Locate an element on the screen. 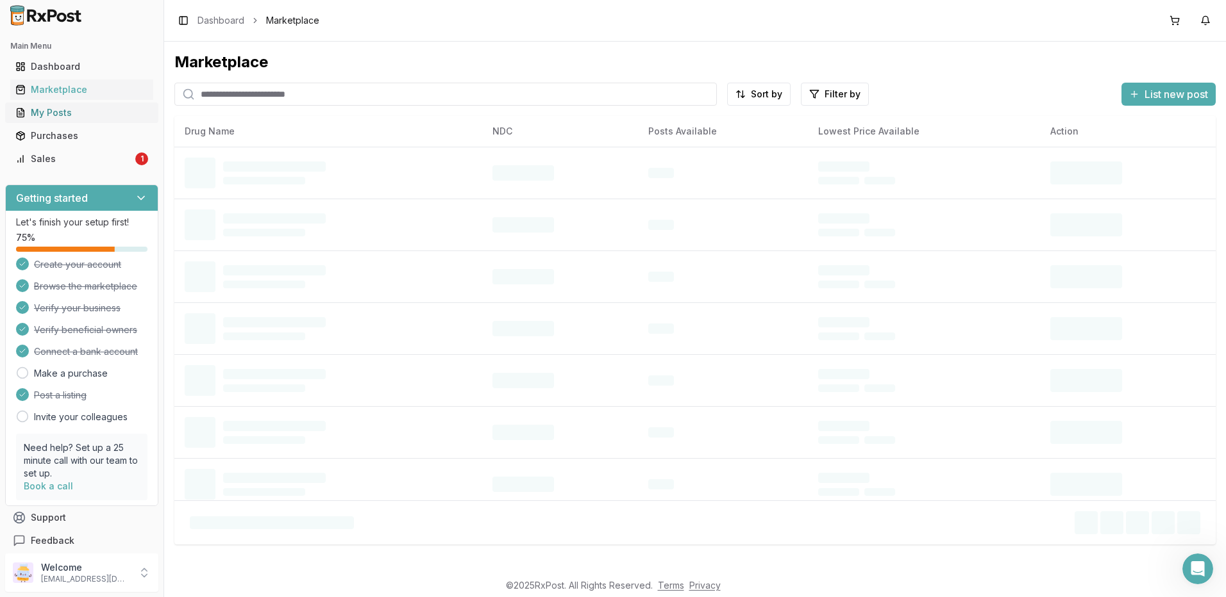 This screenshot has height=597, width=1226. span: Verify beneficial owners is located at coordinates (85, 330).